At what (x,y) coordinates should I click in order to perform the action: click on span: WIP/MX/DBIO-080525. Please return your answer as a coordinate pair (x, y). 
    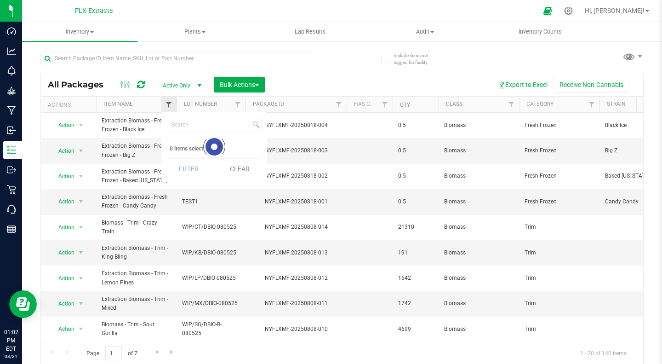
    Looking at the image, I should click on (211, 303).